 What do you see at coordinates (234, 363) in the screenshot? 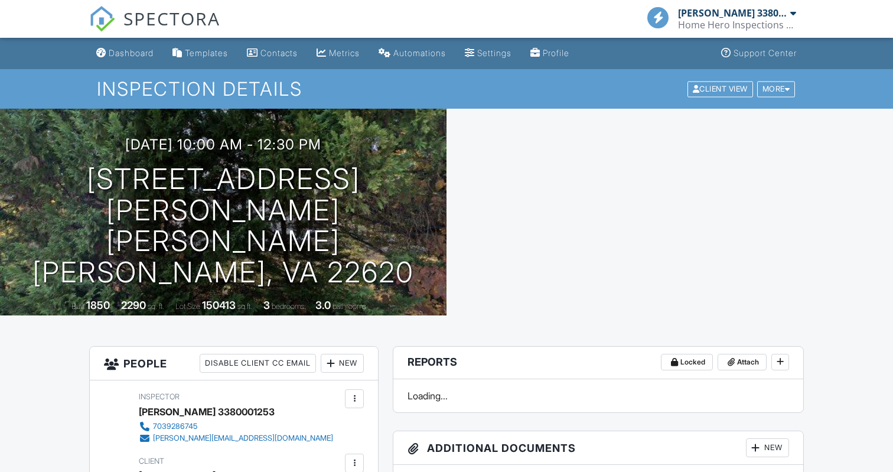
I see `h3: People` at bounding box center [234, 363].